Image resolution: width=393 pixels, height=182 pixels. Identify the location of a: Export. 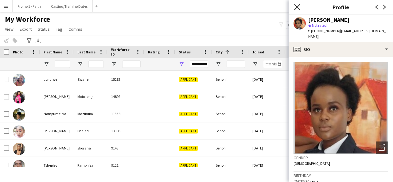
(26, 29).